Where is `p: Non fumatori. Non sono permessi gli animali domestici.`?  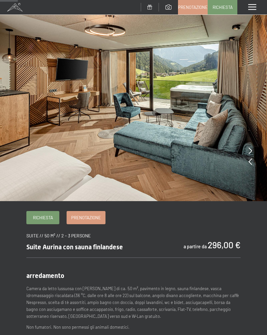
p: Non fumatori. Non sono permessi gli animali domestici. is located at coordinates (134, 327).